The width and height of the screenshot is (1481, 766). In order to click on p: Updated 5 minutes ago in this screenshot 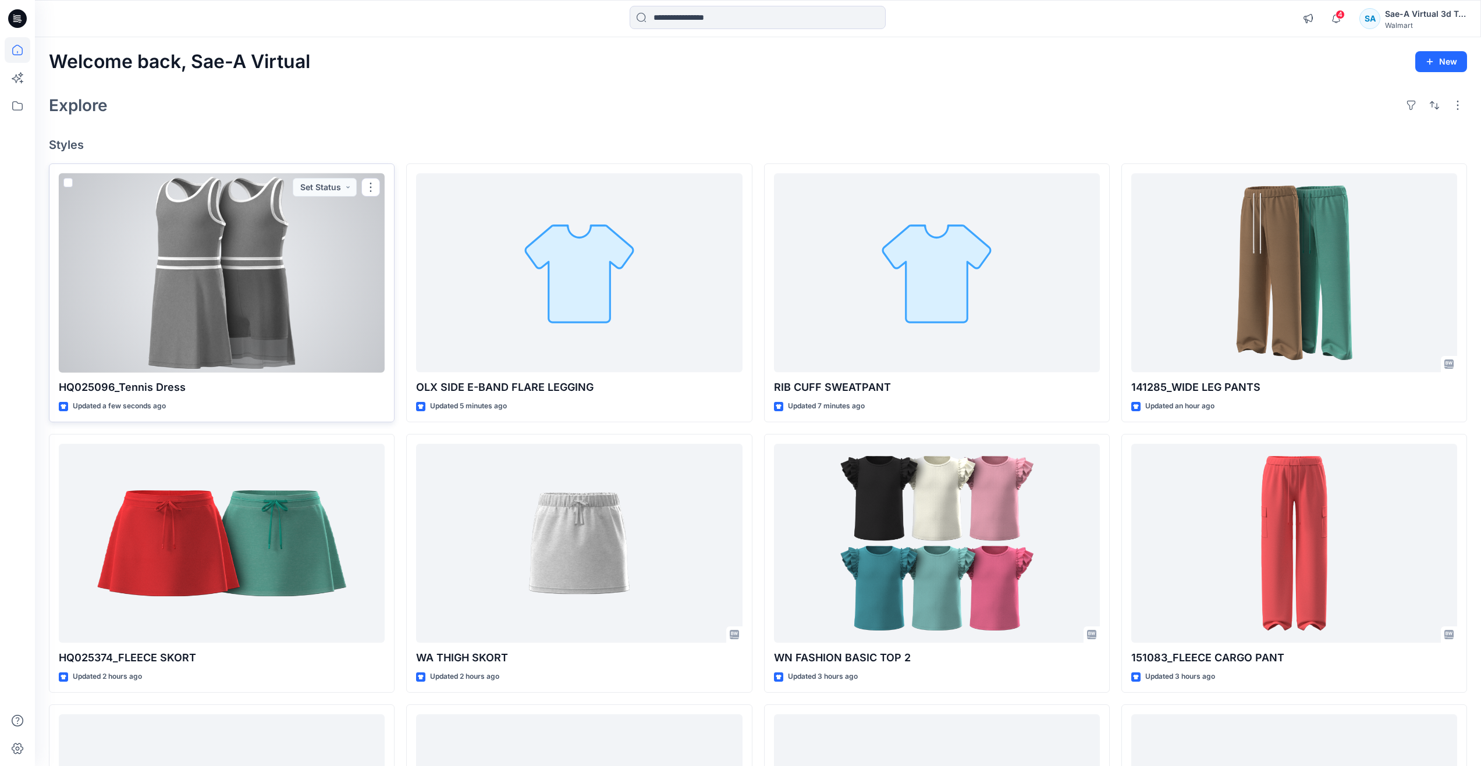, I will do `click(468, 406)`.